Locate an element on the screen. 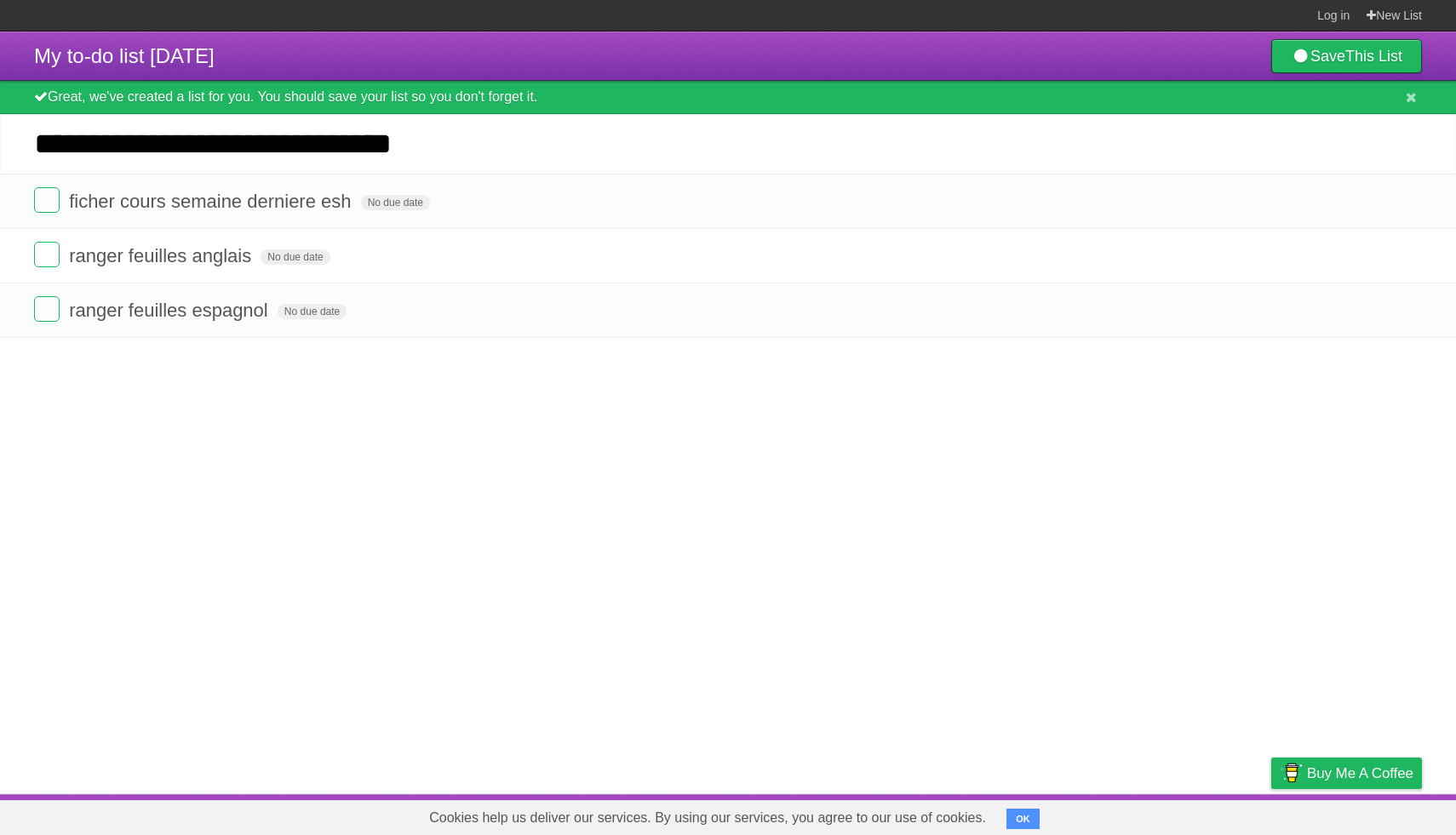  span: ranger feuilles anglais is located at coordinates (162, 256).